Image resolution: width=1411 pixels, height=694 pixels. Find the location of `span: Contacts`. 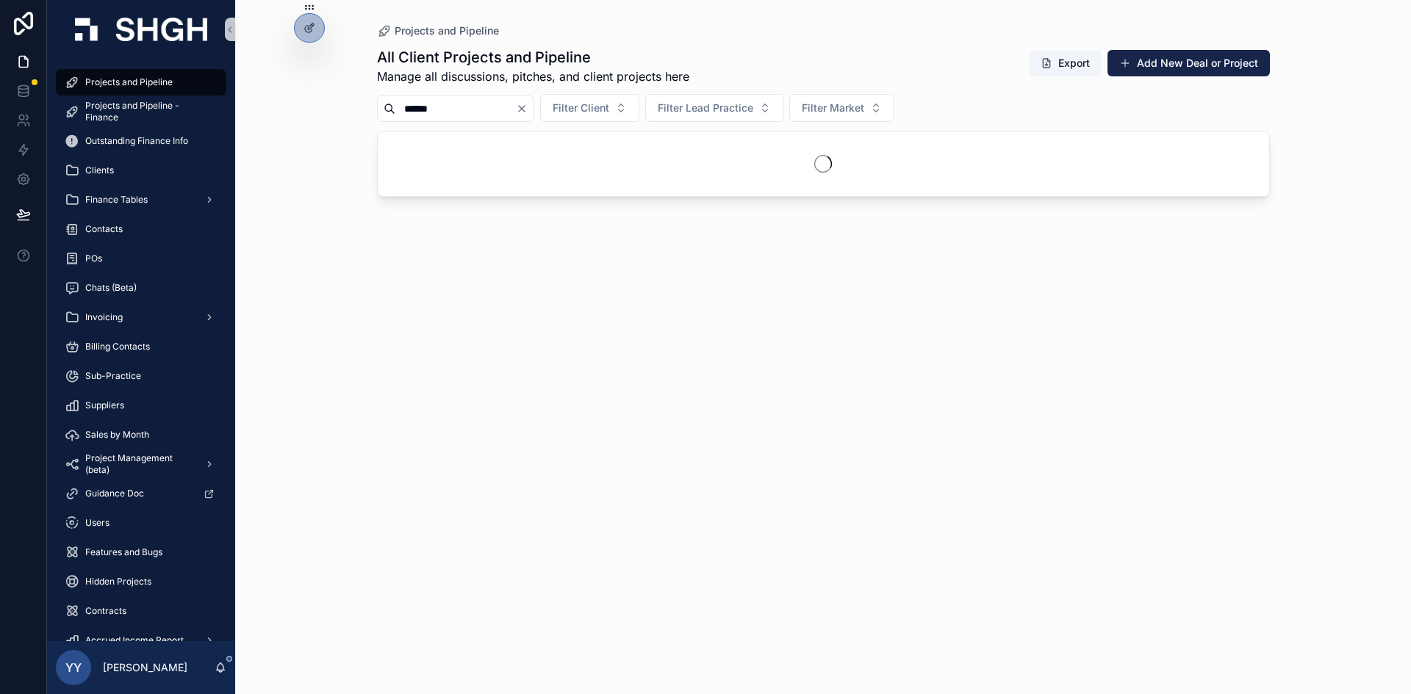

span: Contacts is located at coordinates (104, 229).